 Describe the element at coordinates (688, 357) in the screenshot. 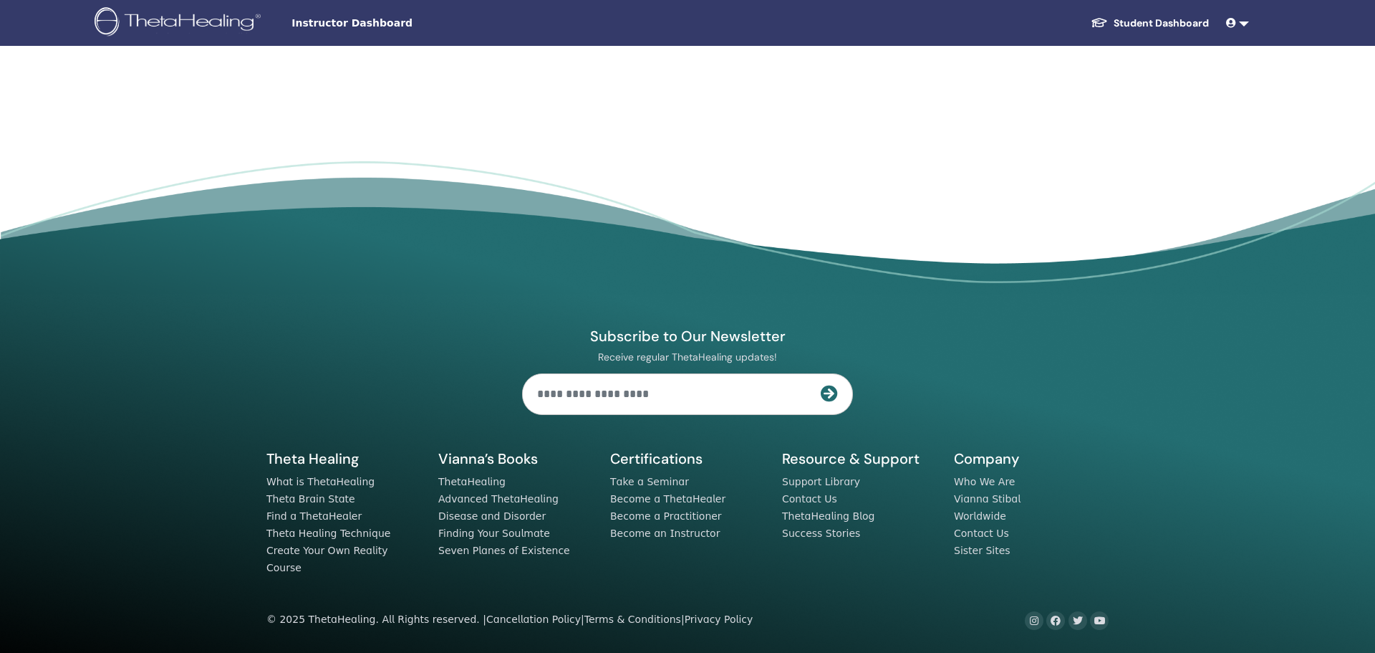

I see `p: Receive regular ThetaHealing updates!` at that location.